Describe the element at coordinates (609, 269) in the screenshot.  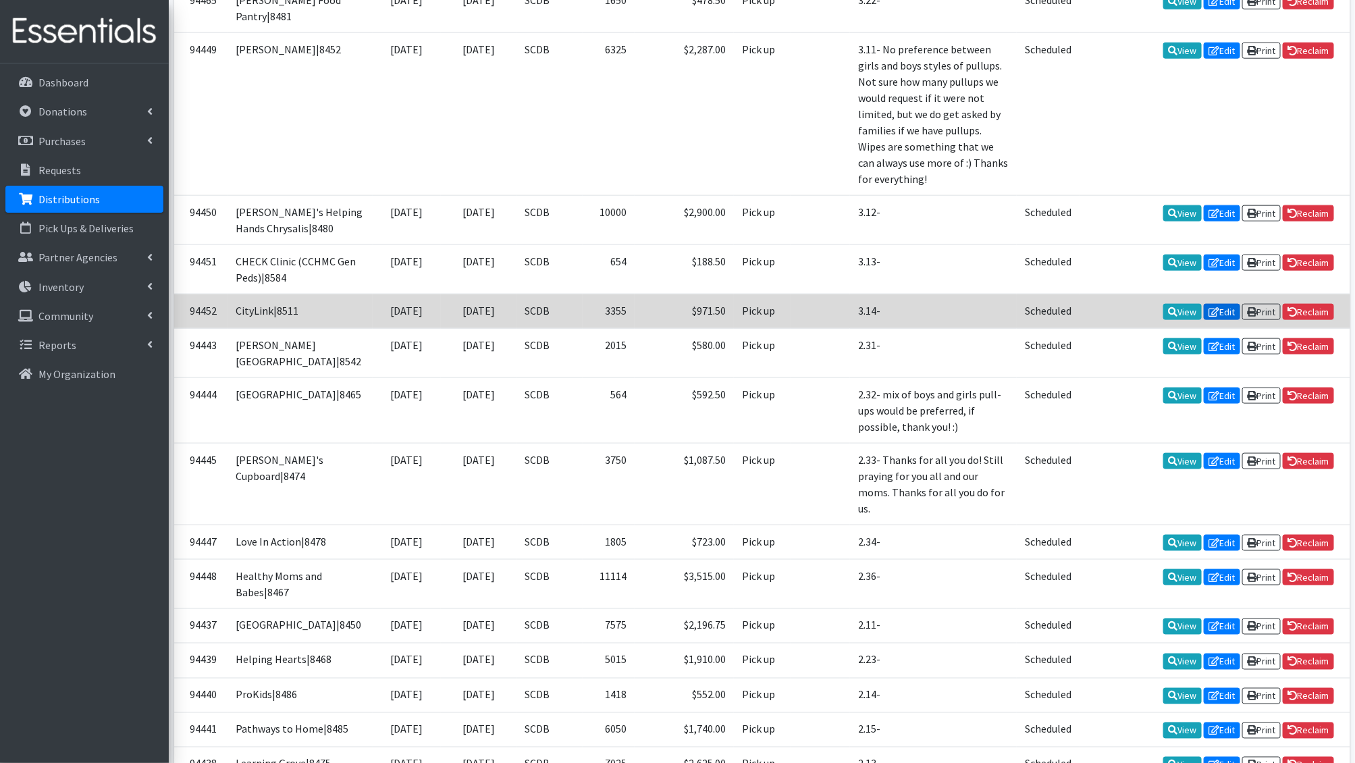
I see `td: 654` at that location.